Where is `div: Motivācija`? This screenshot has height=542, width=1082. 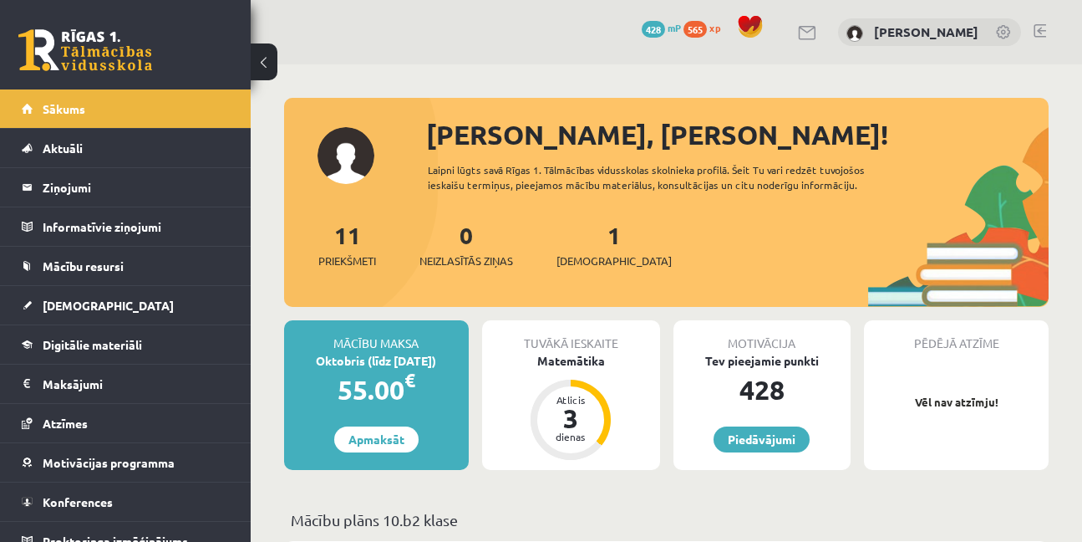 div: Motivācija is located at coordinates (762, 336).